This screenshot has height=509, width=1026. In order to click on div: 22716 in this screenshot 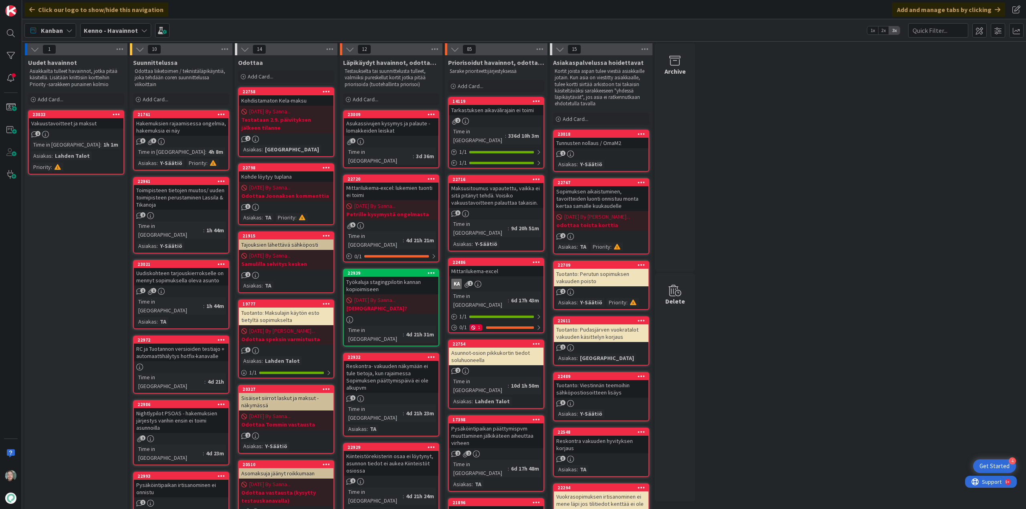, I will do `click(498, 179)`.